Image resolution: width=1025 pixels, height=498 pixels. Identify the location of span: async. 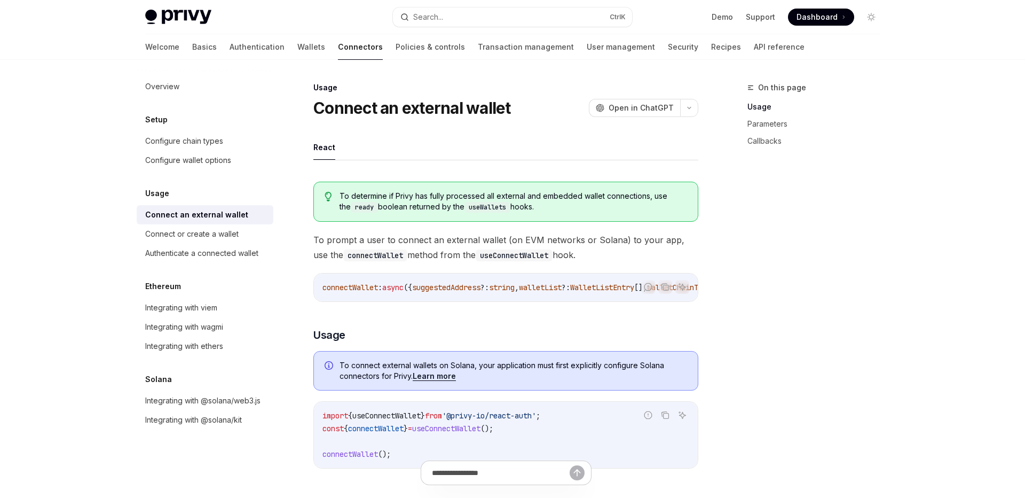
(393, 287).